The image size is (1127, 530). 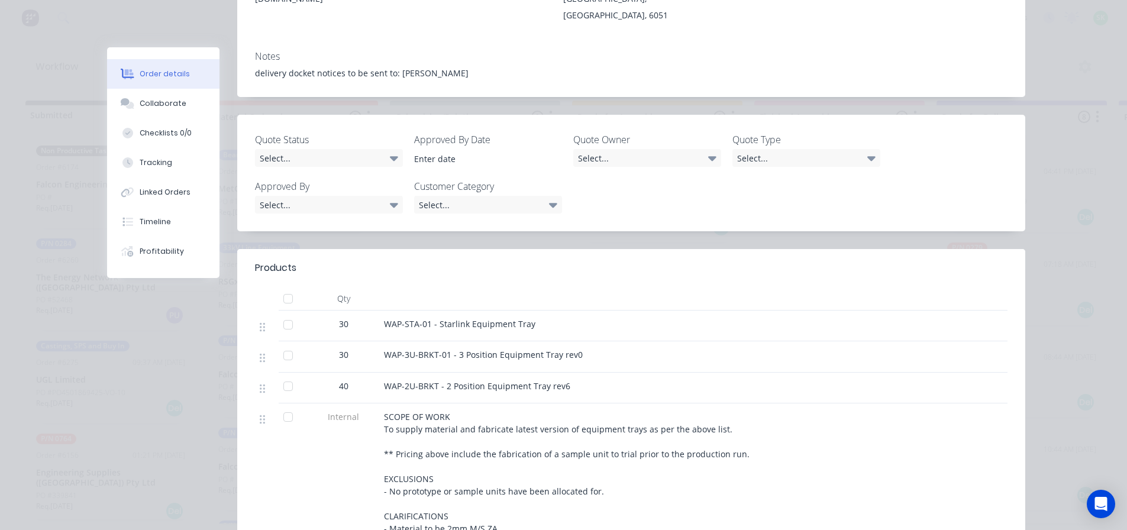 I want to click on div: Checklists 0/0, so click(x=166, y=133).